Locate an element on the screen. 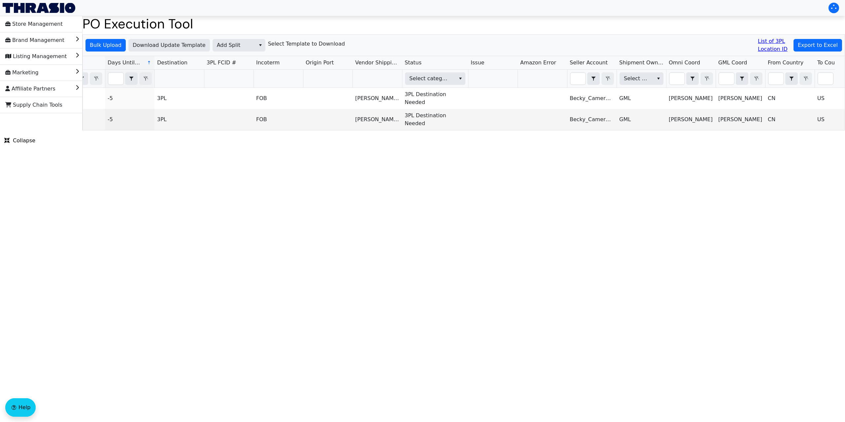 Image resolution: width=845 pixels, height=422 pixels. h6: Select Template to Download is located at coordinates (306, 44).